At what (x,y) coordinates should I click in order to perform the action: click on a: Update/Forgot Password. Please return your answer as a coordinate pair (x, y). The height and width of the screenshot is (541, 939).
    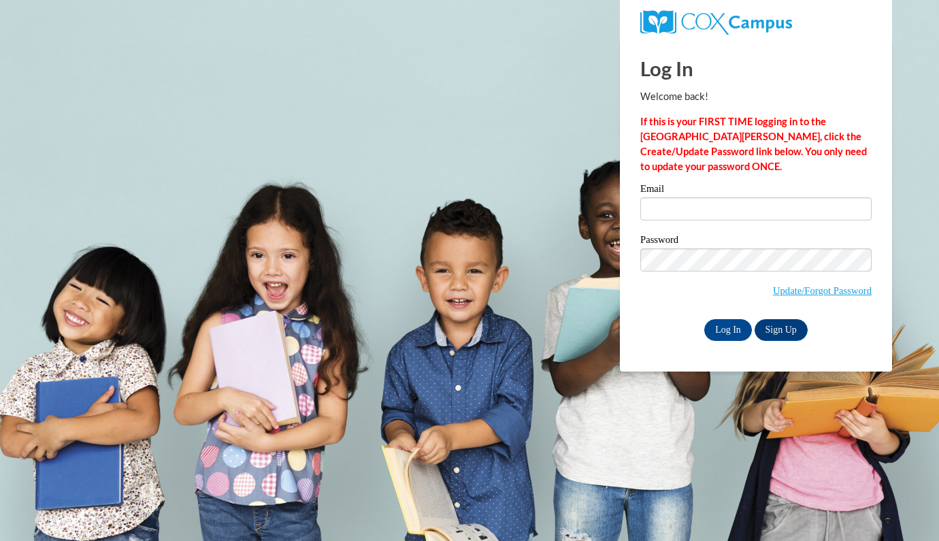
    Looking at the image, I should click on (822, 291).